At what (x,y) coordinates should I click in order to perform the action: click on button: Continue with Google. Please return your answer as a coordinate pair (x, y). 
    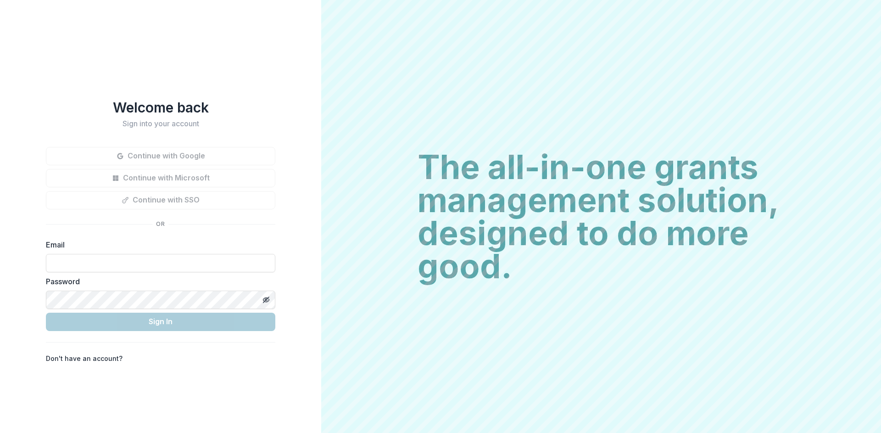
    Looking at the image, I should click on (161, 156).